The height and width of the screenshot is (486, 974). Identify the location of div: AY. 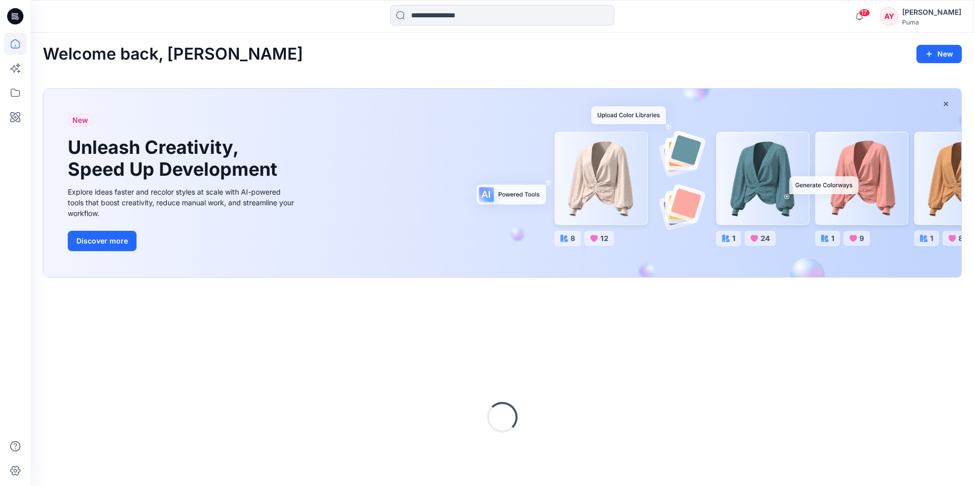
(889, 16).